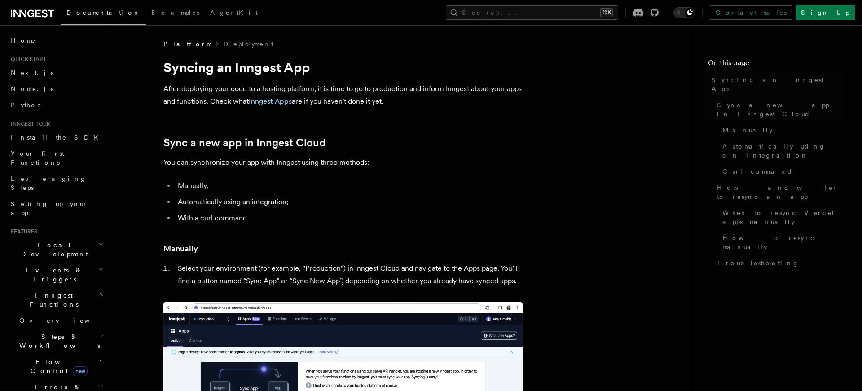  Describe the element at coordinates (758, 172) in the screenshot. I see `span: Curl command` at that location.